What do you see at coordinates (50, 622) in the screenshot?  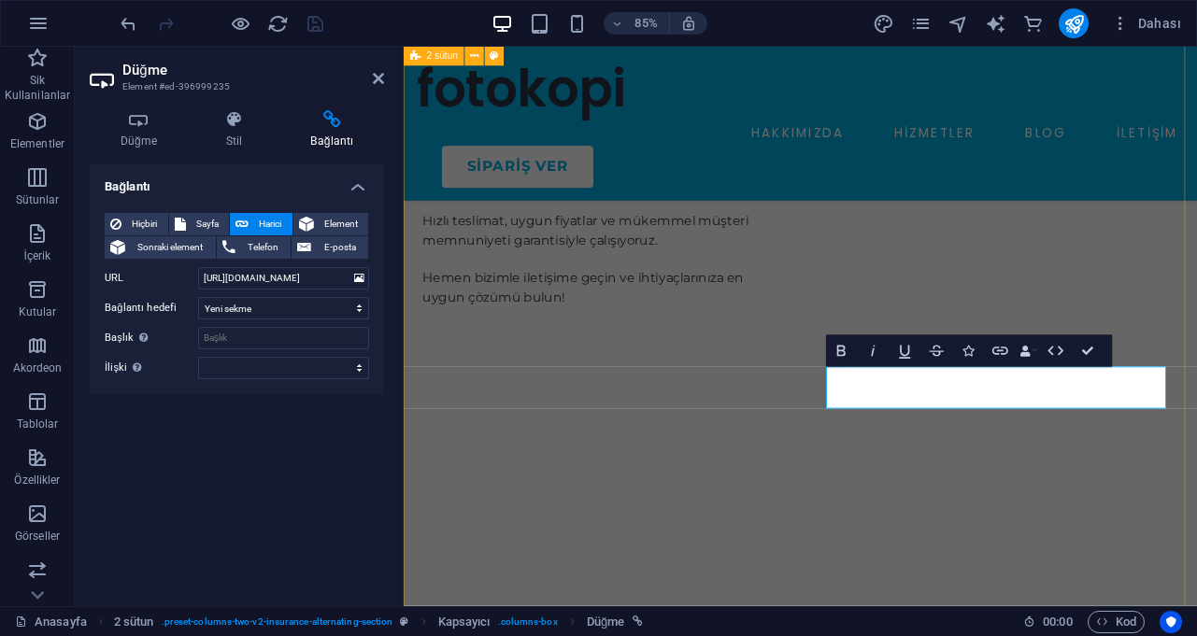 I see `a: Seçimi iptal etmek için tıkla. Sayfaları açmak için çift tıkla` at bounding box center [50, 622].